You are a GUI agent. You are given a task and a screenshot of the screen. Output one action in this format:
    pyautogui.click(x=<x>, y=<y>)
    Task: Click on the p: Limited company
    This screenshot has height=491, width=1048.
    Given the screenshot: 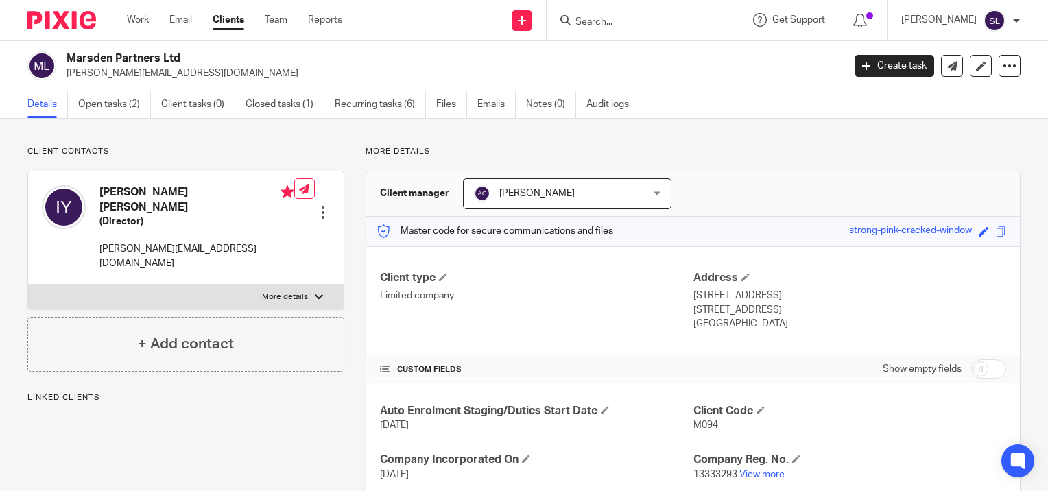 What is the action you would take?
    pyautogui.click(x=536, y=296)
    